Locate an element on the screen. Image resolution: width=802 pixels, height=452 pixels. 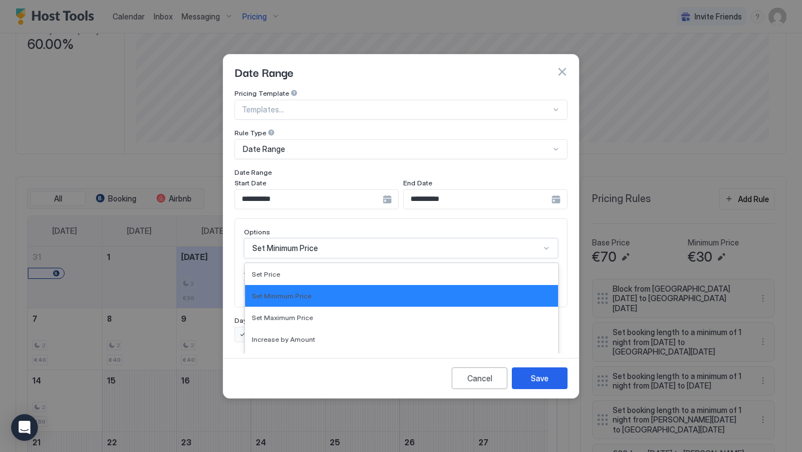
div: Open Intercom Messenger is located at coordinates (25, 428).